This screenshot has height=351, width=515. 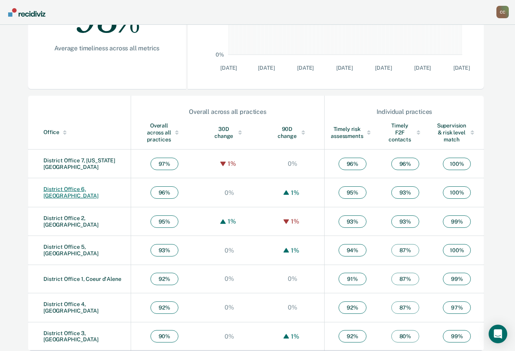 I want to click on div: Open Intercom Messenger, so click(x=498, y=334).